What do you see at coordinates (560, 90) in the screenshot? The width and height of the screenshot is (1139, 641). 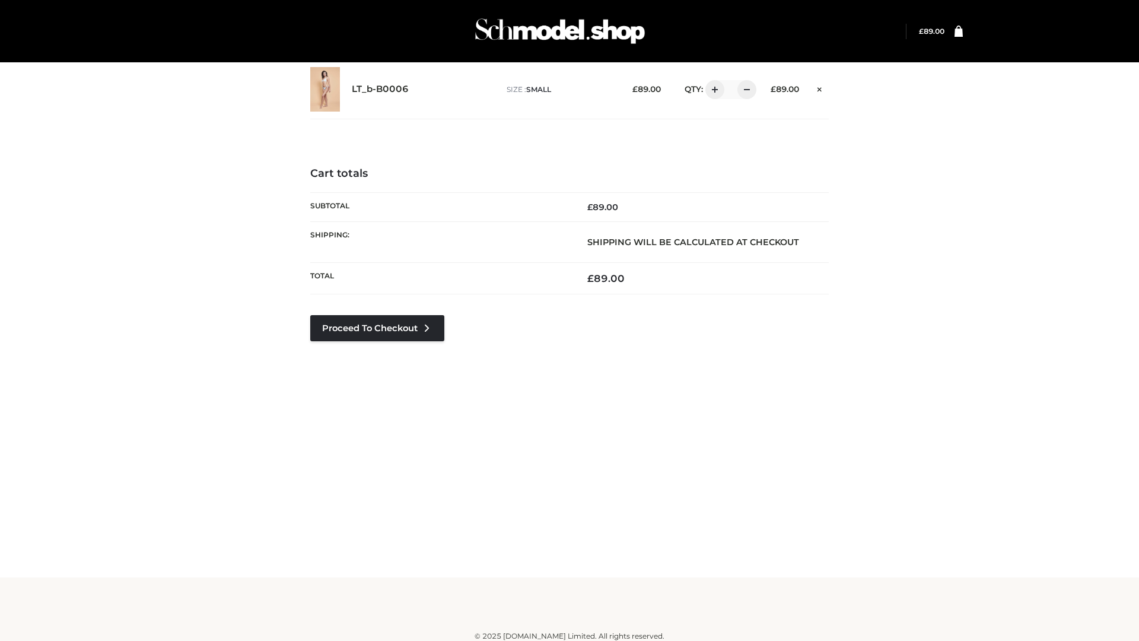 I see `p: size :` at bounding box center [560, 90].